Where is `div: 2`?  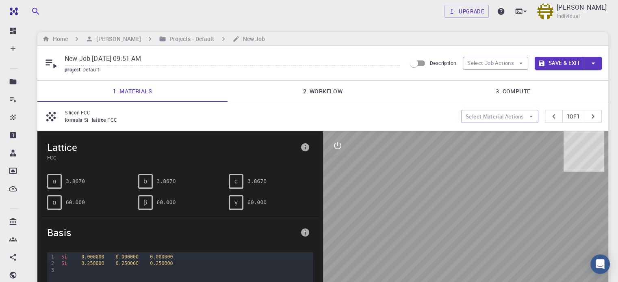
div: 2 is located at coordinates (51, 264).